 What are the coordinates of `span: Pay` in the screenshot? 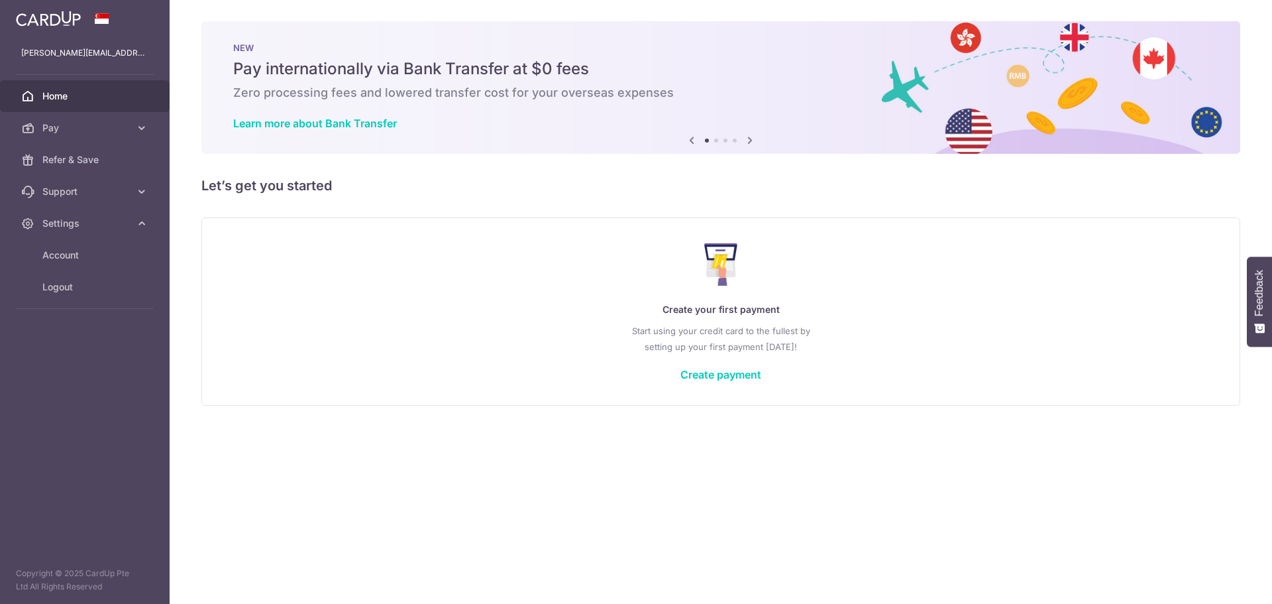 It's located at (86, 128).